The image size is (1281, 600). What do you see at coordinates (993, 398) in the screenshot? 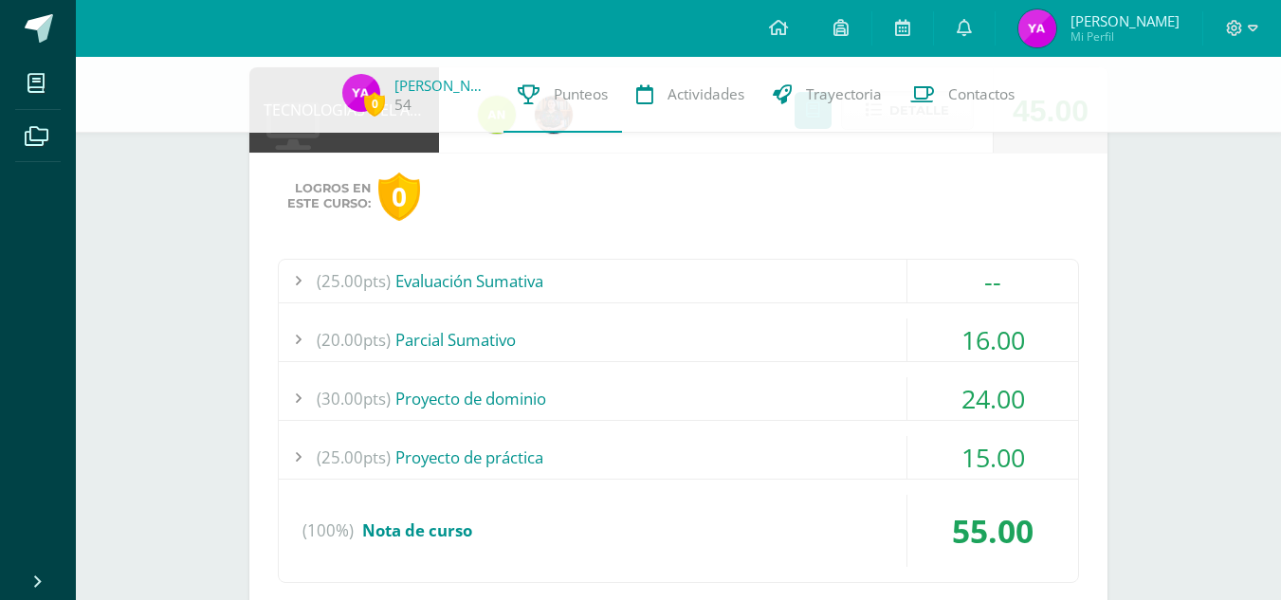
I see `div: 24.00` at bounding box center [993, 398].